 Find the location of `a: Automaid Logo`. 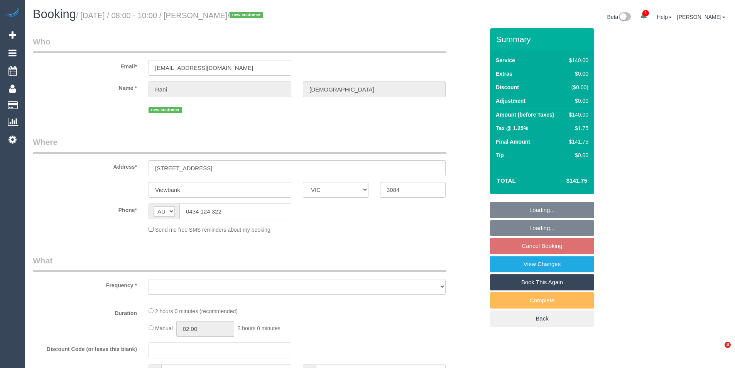

a: Automaid Logo is located at coordinates (12, 13).